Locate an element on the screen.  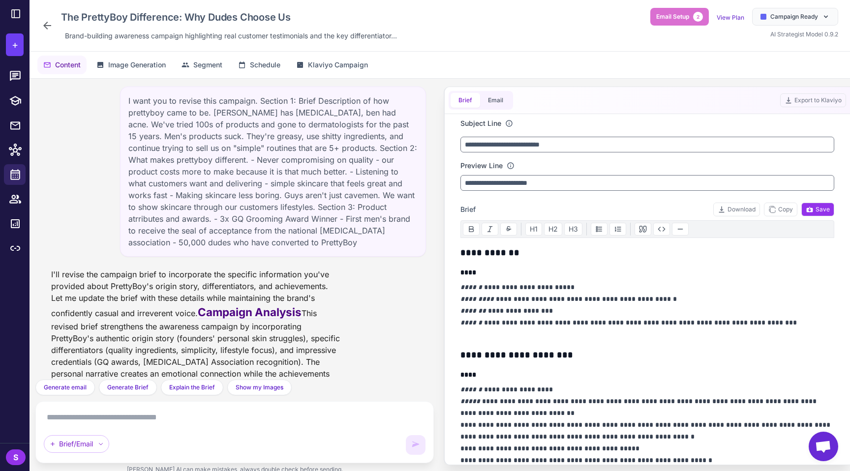
span: Generate Brief is located at coordinates (128, 388).